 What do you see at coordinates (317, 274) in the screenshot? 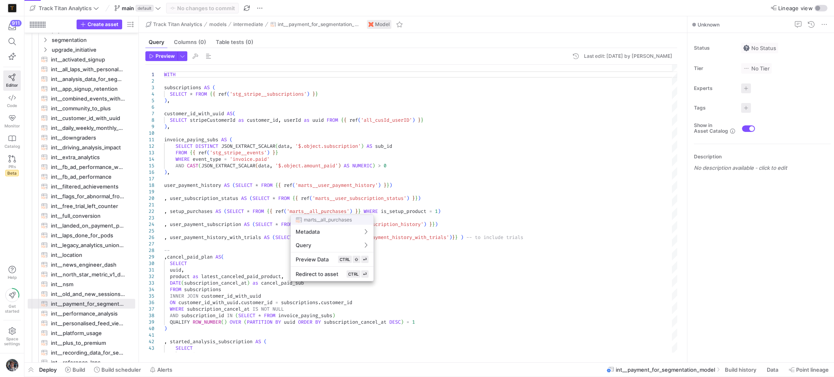
I see `span: Redirect to asset` at bounding box center [317, 274].